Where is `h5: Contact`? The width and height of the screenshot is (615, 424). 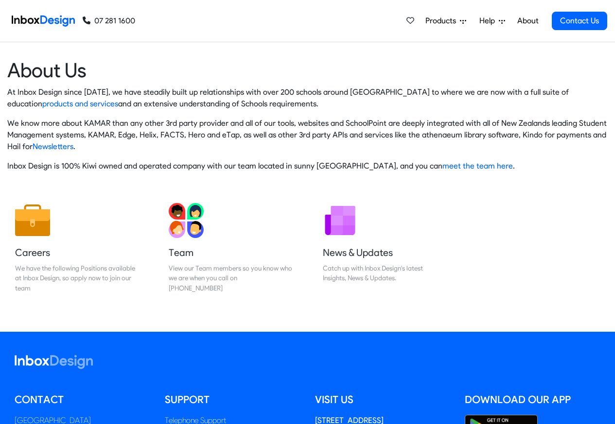
h5: Contact is located at coordinates (82, 400).